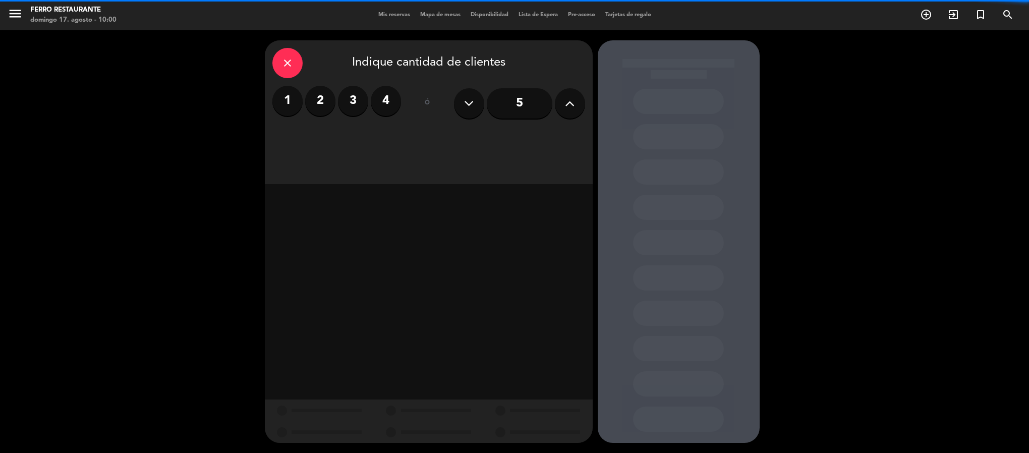 The height and width of the screenshot is (453, 1029). I want to click on div: domingo 17. agosto - 10:00, so click(73, 20).